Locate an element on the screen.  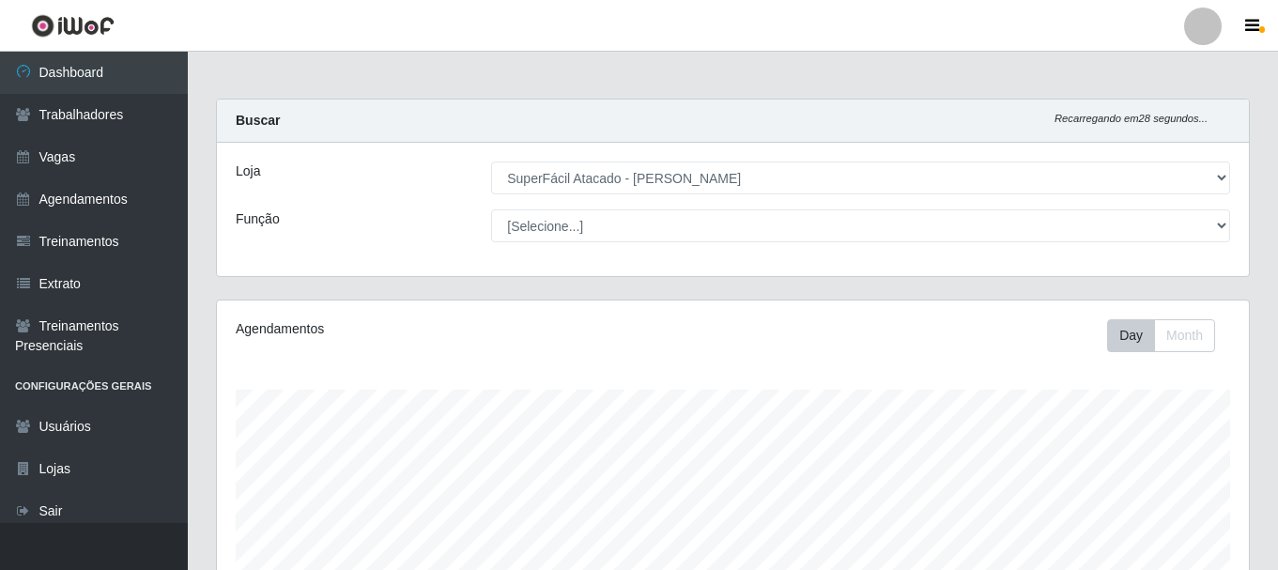
div: First group is located at coordinates (1161, 335).